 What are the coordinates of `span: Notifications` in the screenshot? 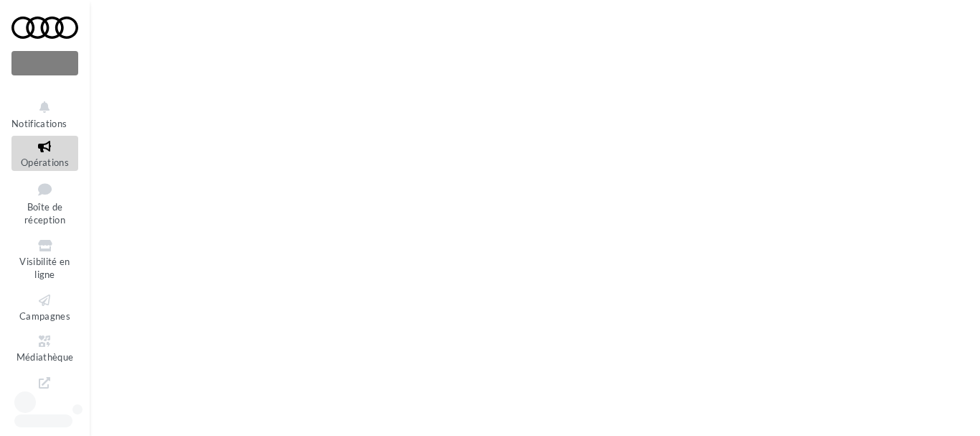 It's located at (39, 123).